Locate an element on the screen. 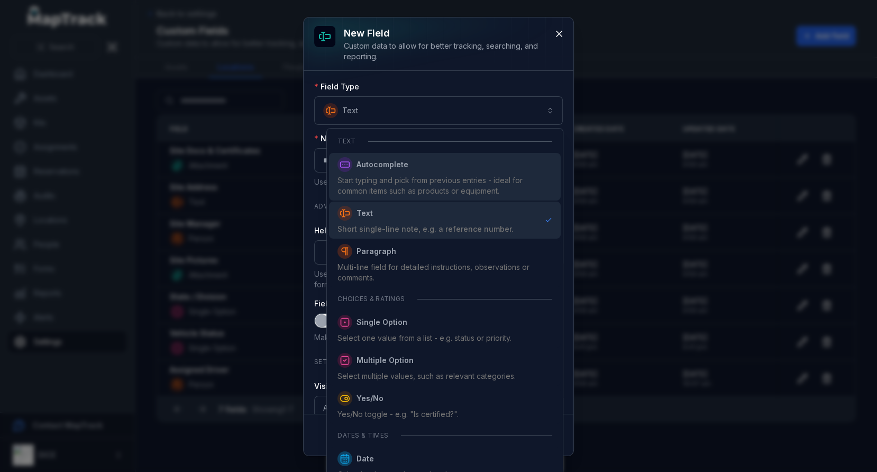  div: Select one value from a list - e.g. status or priority. is located at coordinates (424, 338).